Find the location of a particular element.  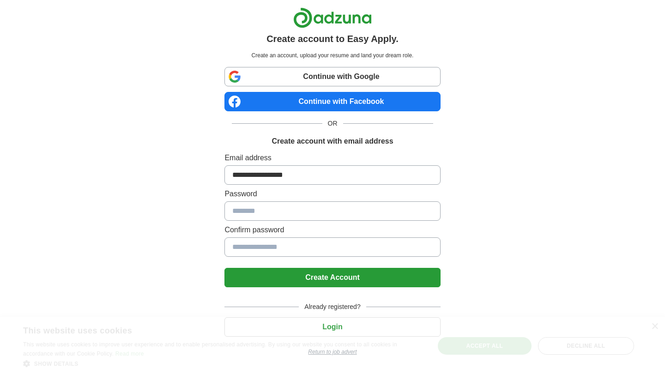

p: Create an account, upload your resume and land your dream role. is located at coordinates (332, 55).